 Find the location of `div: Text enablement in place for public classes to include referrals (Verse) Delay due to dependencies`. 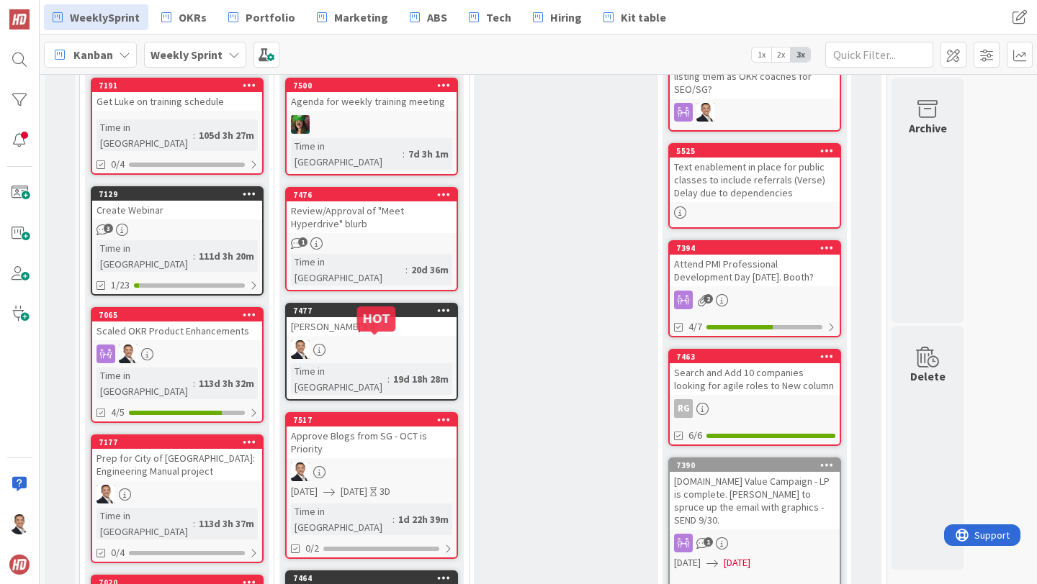

div: Text enablement in place for public classes to include referrals (Verse) Delay due to dependencies is located at coordinates (754, 180).